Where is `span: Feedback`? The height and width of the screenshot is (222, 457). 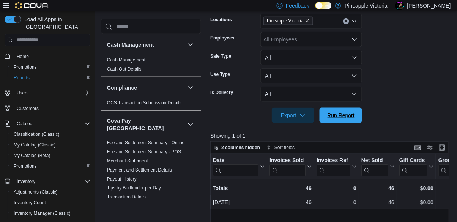 span: Feedback is located at coordinates (297, 6).